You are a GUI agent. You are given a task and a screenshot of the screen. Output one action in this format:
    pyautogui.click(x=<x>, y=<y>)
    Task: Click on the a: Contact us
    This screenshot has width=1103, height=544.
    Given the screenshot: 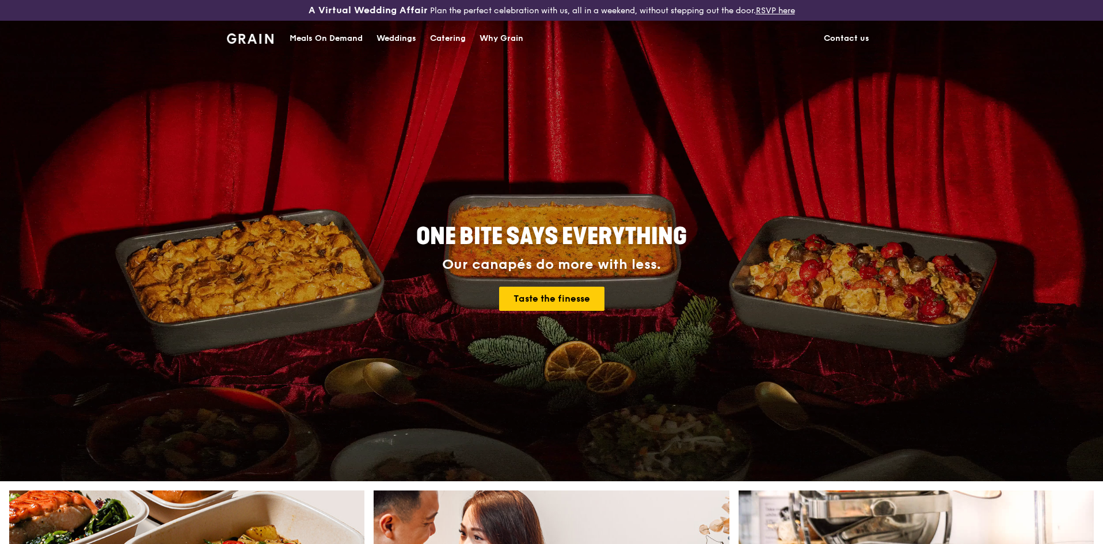 What is the action you would take?
    pyautogui.click(x=846, y=39)
    